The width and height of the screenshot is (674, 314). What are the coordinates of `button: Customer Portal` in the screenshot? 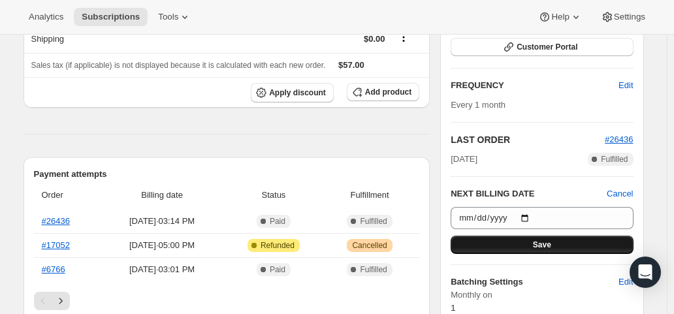 It's located at (541, 47).